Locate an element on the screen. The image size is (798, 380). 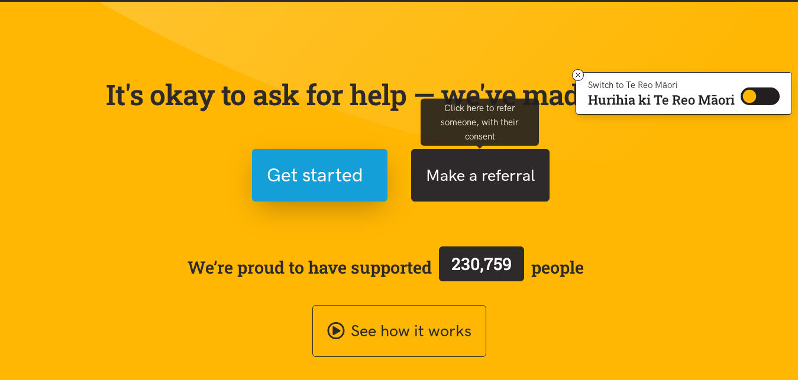
span: Get started is located at coordinates (315, 175).